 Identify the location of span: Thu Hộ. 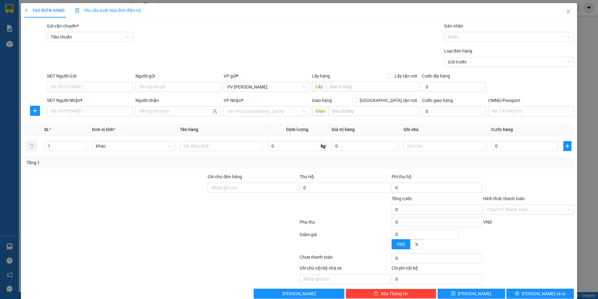
(307, 177).